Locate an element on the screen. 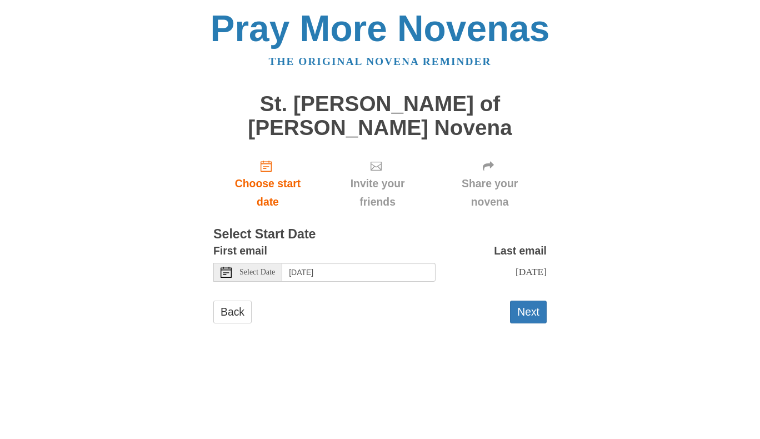  span: Invite your friends is located at coordinates (377, 193).